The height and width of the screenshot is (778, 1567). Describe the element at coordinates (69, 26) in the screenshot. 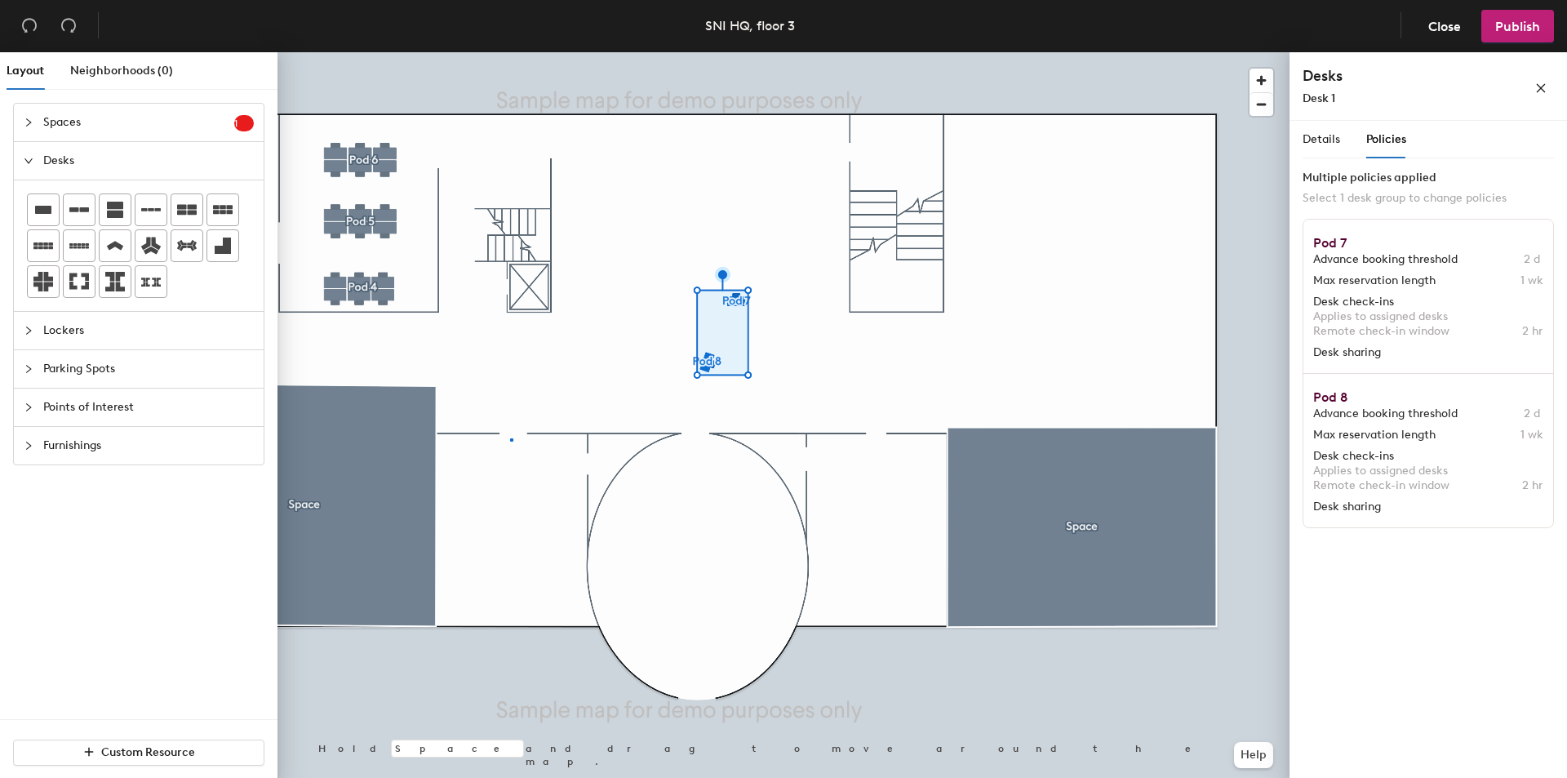

I see `button: Redo (⌘ + ⇧ + Z)` at that location.